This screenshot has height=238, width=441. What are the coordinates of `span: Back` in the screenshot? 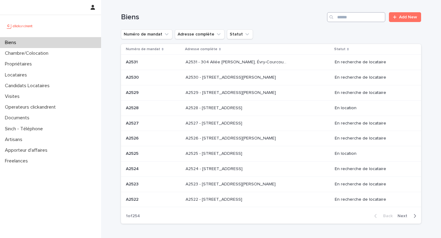 It's located at (386, 216).